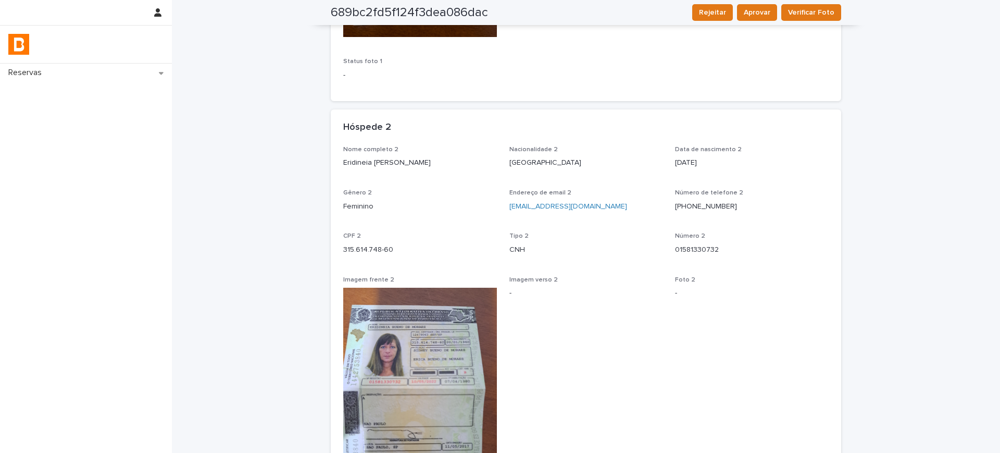 The width and height of the screenshot is (1000, 453). Describe the element at coordinates (420, 206) in the screenshot. I see `p: Feminino` at that location.